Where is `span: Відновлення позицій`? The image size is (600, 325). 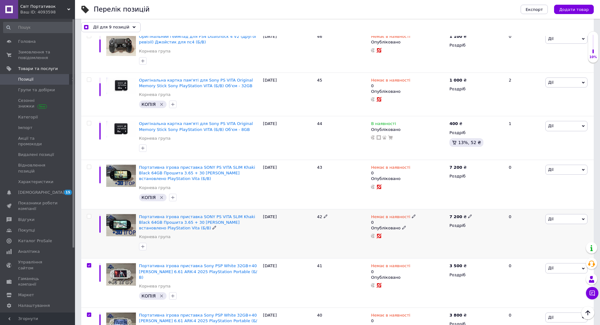
span: Відновлення позицій is located at coordinates (38, 168).